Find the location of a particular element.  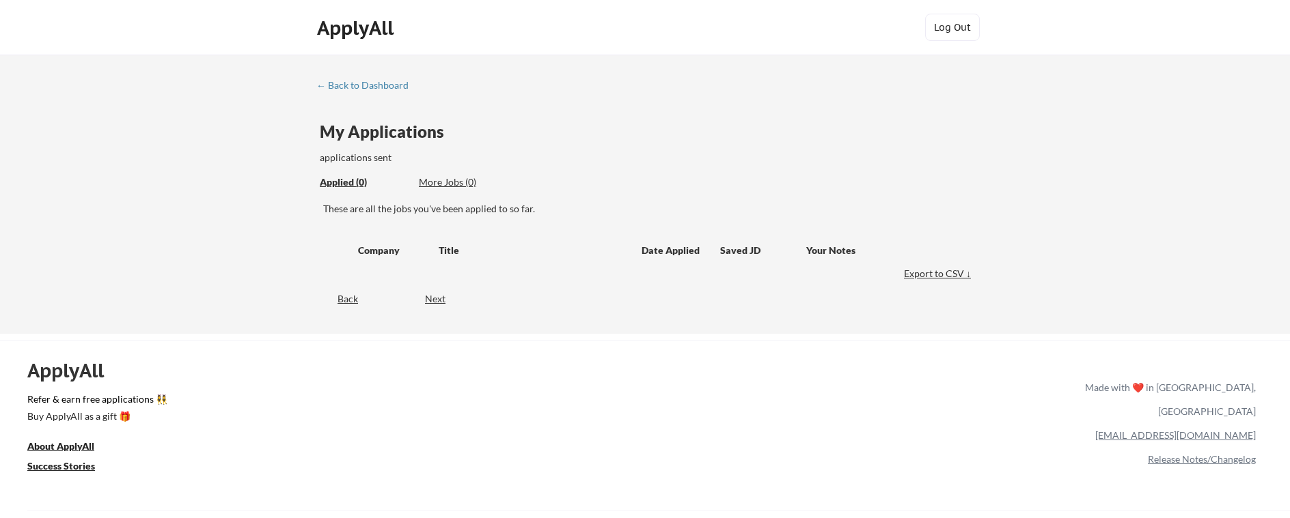

a: Release Notes/Changelog is located at coordinates (1202, 459).